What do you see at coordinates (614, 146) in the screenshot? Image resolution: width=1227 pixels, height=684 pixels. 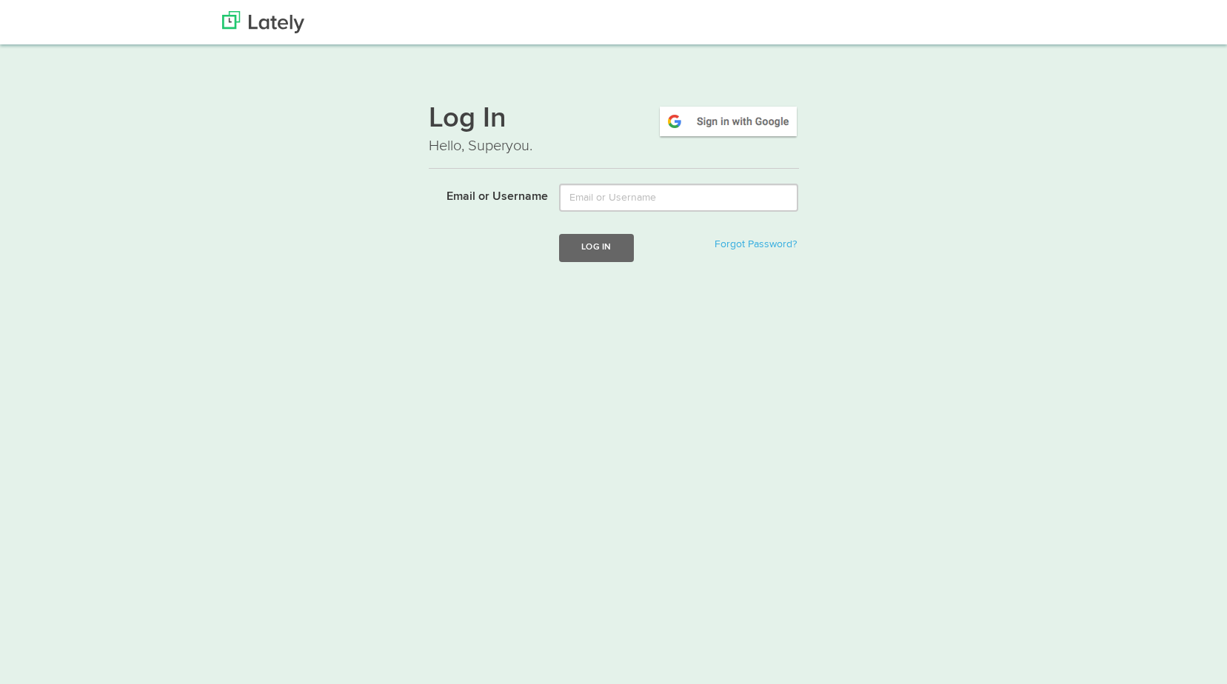 I see `p: Hello, Superyou.` at bounding box center [614, 146].